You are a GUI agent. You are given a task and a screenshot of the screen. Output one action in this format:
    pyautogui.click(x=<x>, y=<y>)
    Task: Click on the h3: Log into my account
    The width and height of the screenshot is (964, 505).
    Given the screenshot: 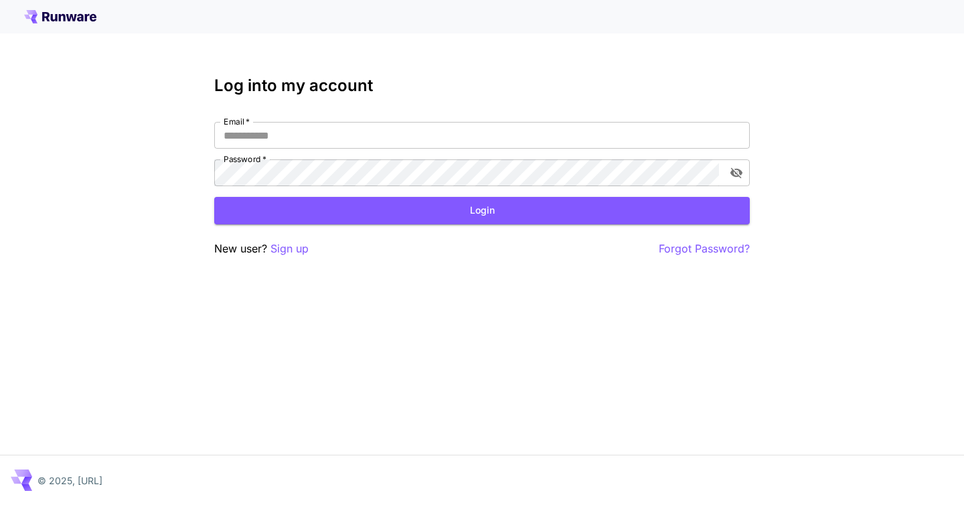 What is the action you would take?
    pyautogui.click(x=482, y=86)
    